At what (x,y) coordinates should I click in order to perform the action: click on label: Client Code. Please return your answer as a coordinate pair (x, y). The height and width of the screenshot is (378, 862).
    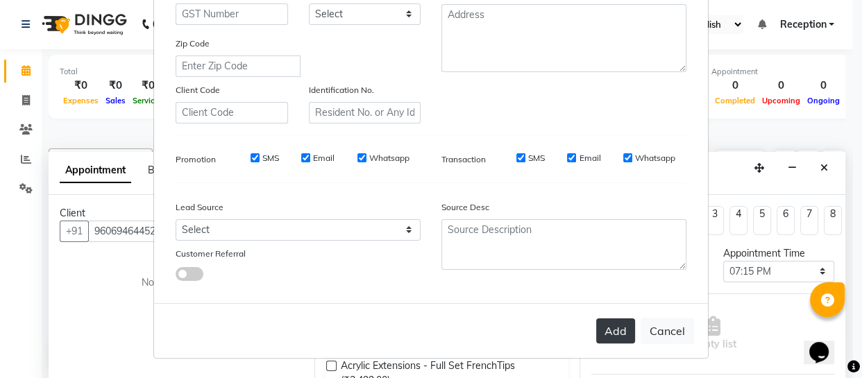
    Looking at the image, I should click on (198, 90).